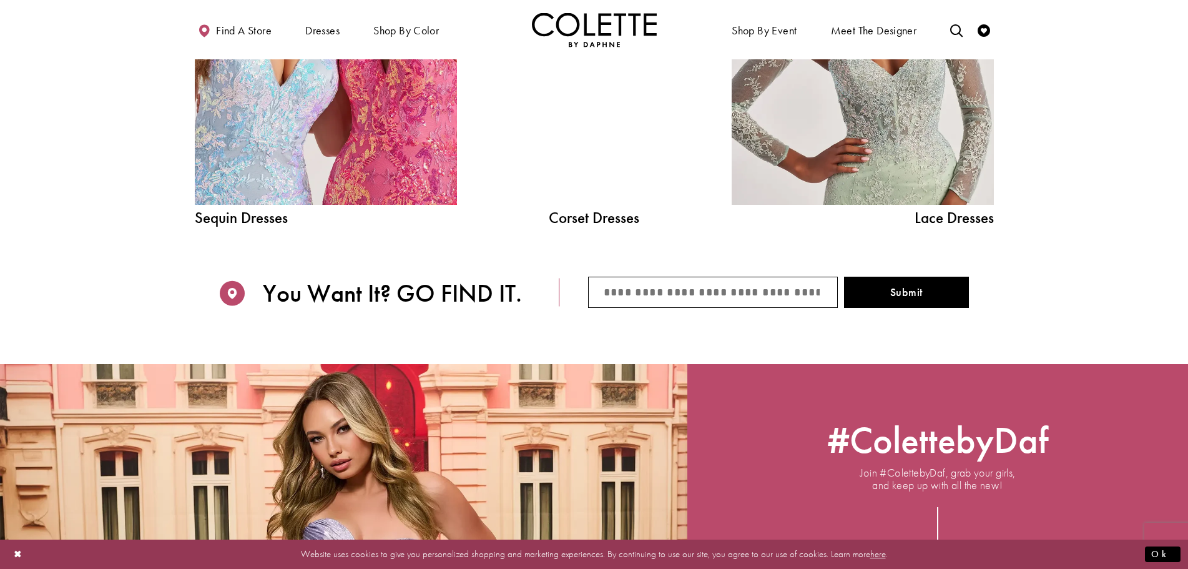 This screenshot has width=1188, height=569. Describe the element at coordinates (777, 292) in the screenshot. I see `form: Store Finder Form` at that location.